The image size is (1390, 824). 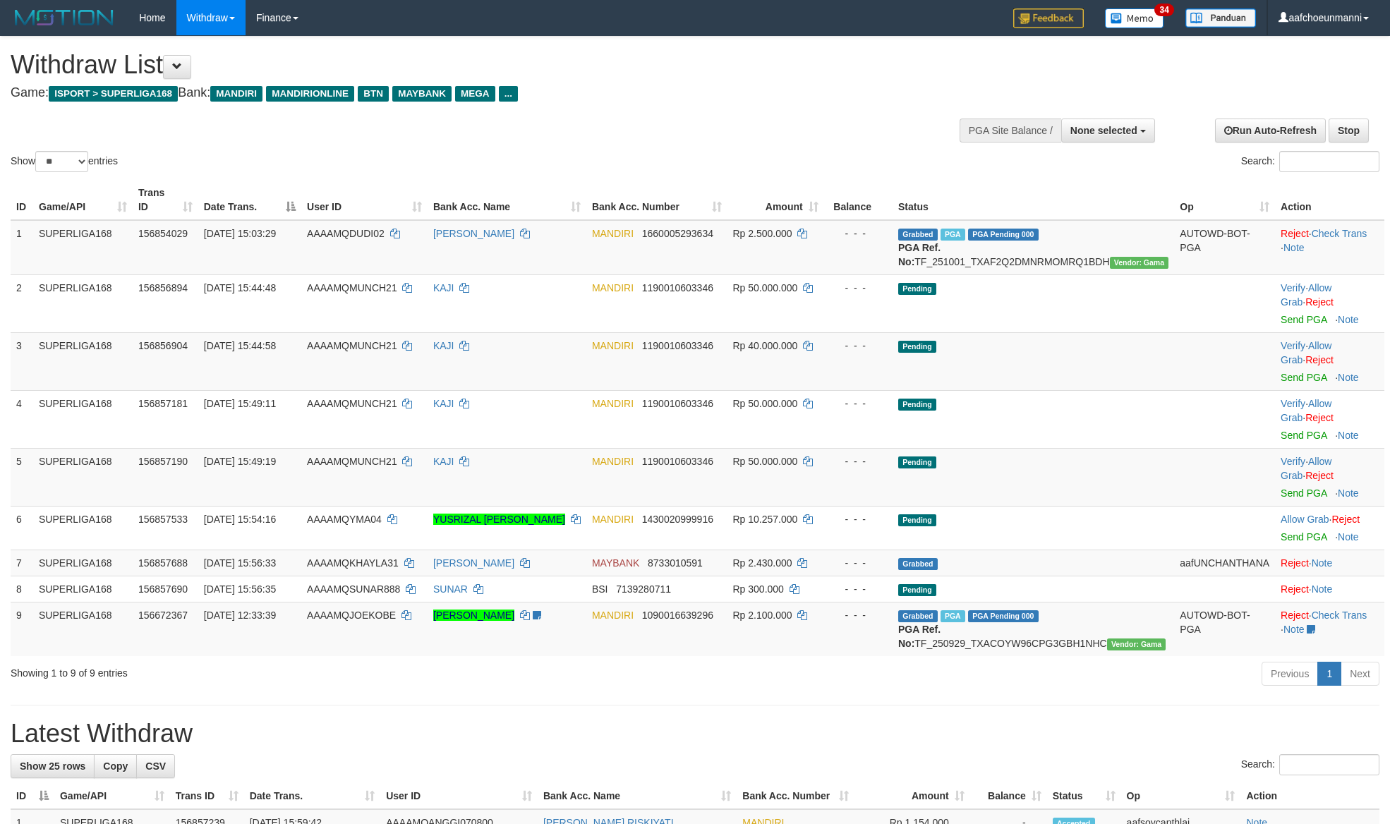 What do you see at coordinates (32, 796) in the screenshot?
I see `th: ID: activate to sort column descending` at bounding box center [32, 796].